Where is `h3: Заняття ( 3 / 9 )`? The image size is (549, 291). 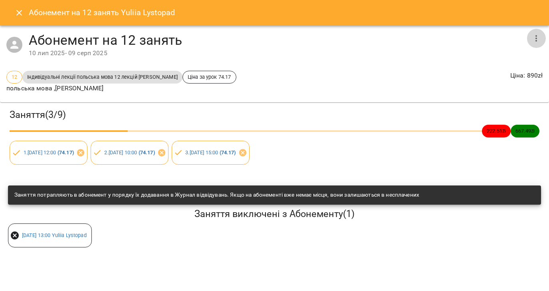 h3: Заняття ( 3 / 9 ) is located at coordinates (274, 115).